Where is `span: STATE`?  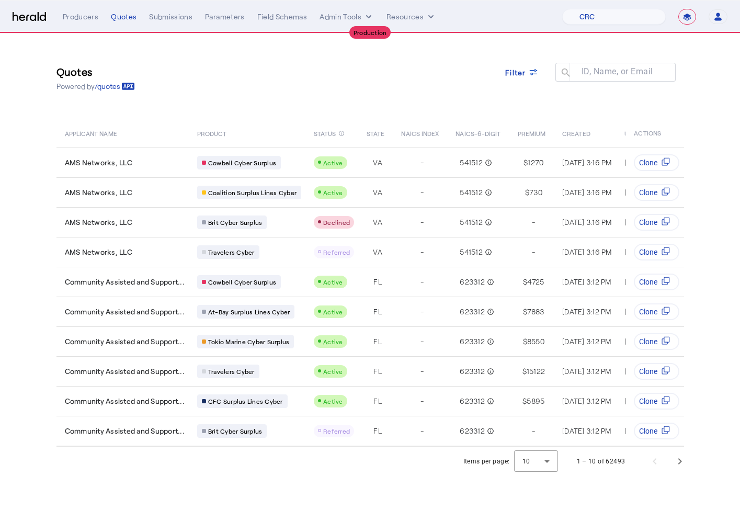 span: STATE is located at coordinates (376, 133).